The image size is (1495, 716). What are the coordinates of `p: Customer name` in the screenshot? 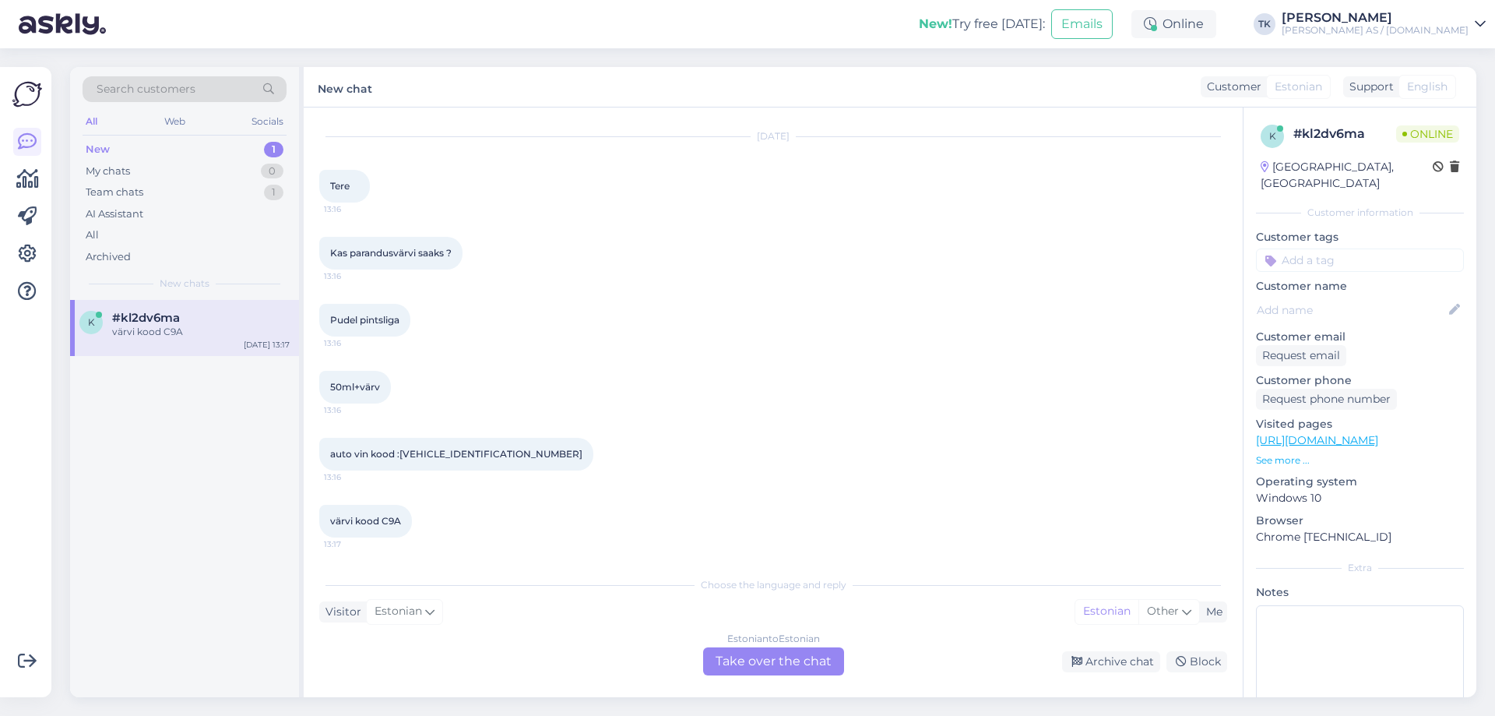 It's located at (1360, 286).